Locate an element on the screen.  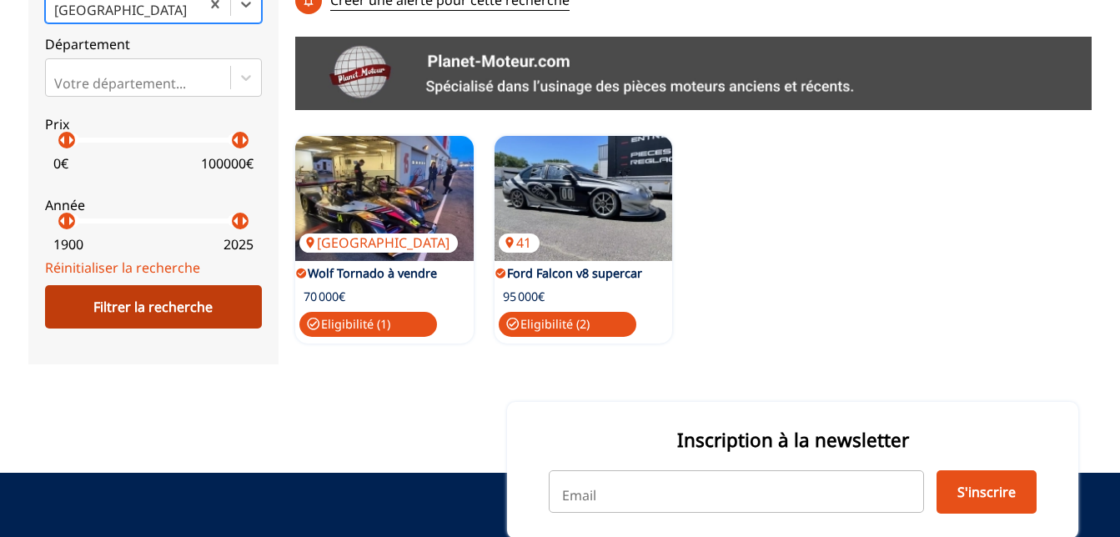
div: Filtrer la recherche is located at coordinates (154, 307).